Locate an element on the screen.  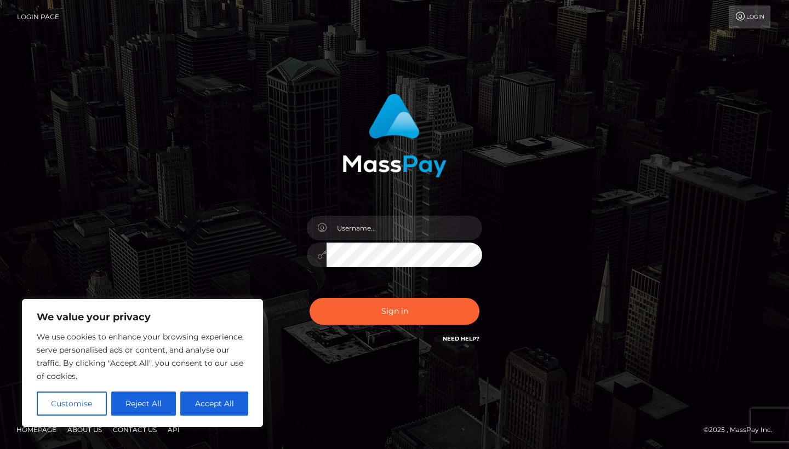
p: We value your privacy is located at coordinates (142, 317).